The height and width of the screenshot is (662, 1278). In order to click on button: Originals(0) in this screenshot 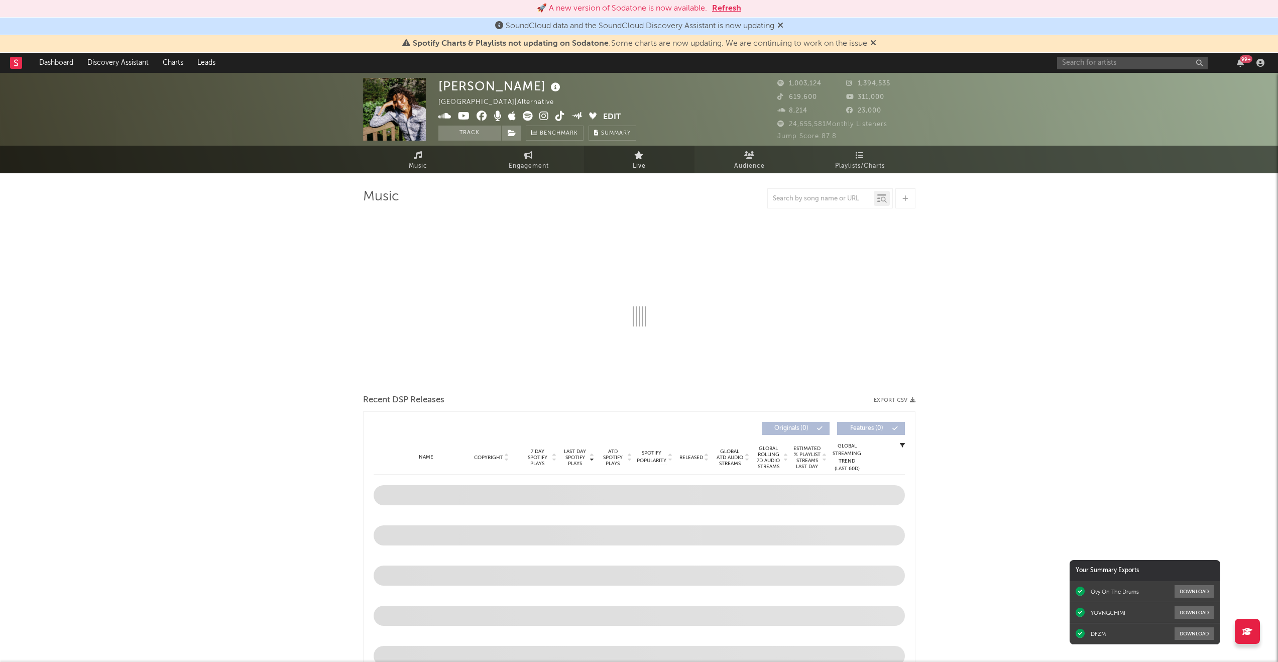, I will do `click(795, 428)`.